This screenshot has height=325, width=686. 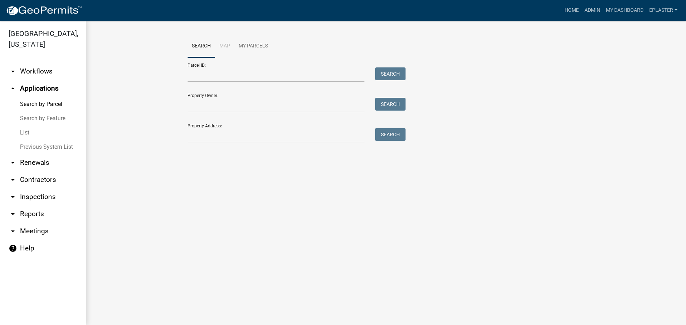 What do you see at coordinates (592, 10) in the screenshot?
I see `a: Admin` at bounding box center [592, 10].